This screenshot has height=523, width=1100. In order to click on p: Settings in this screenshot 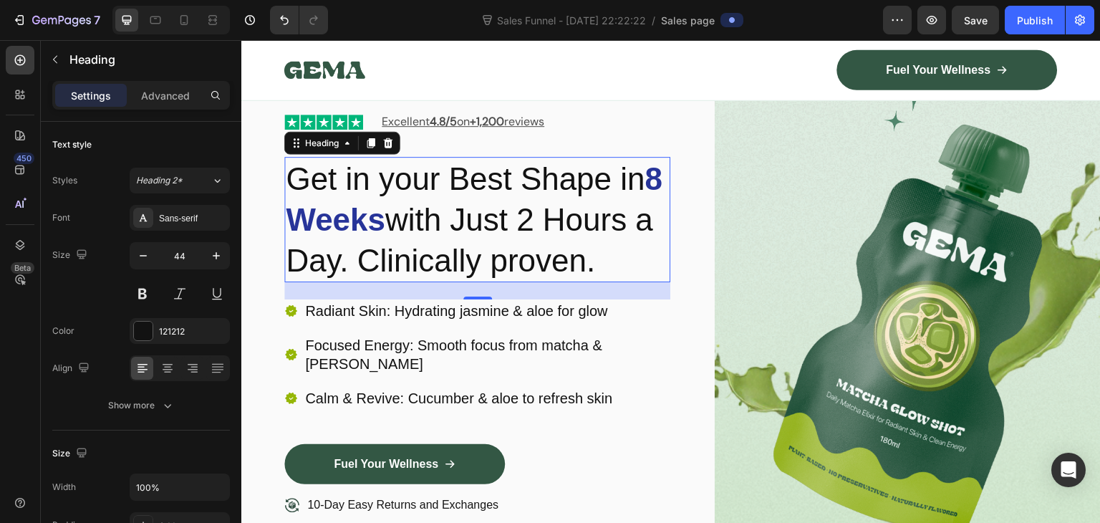, I will do `click(91, 95)`.